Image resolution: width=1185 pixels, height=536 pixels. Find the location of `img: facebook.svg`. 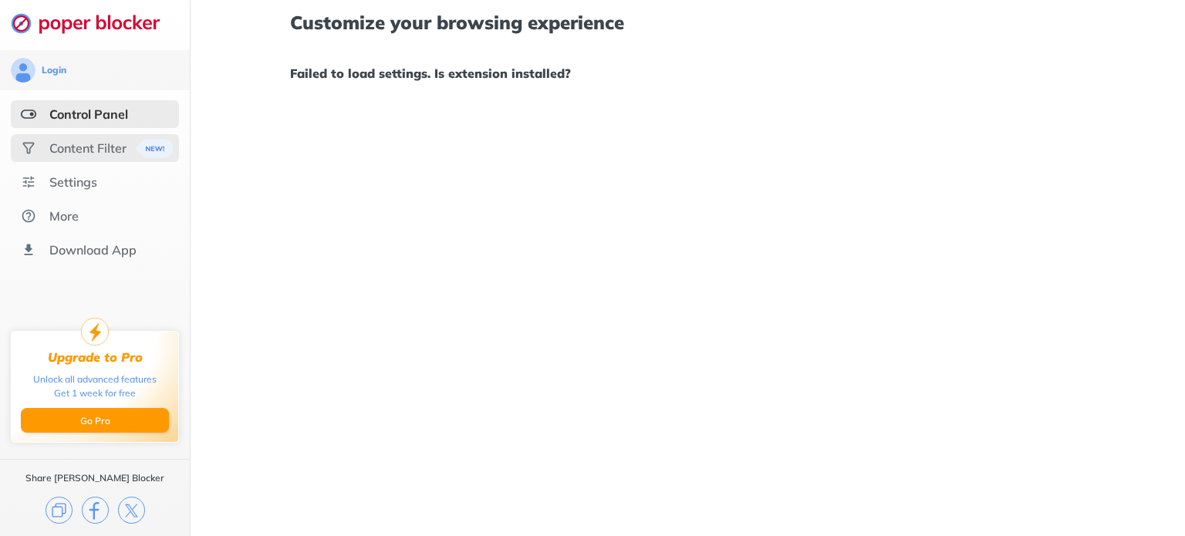

img: facebook.svg is located at coordinates (95, 510).